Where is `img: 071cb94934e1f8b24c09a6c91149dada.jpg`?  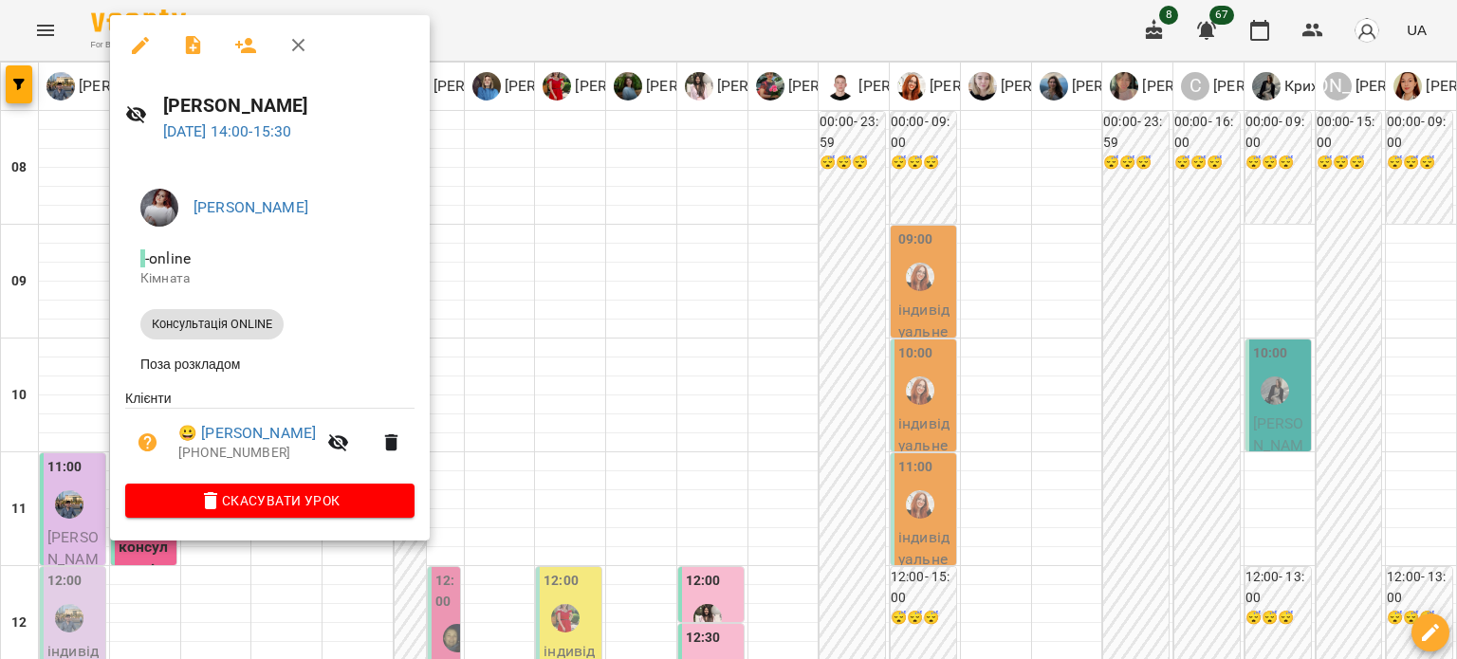 img: 071cb94934e1f8b24c09a6c91149dada.jpg is located at coordinates (159, 208).